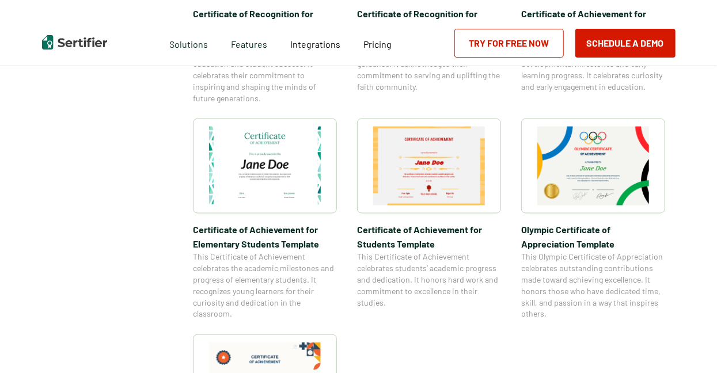 Image resolution: width=717 pixels, height=373 pixels. Describe the element at coordinates (429, 21) in the screenshot. I see `span: Certificate of Recognition for Pastor` at that location.